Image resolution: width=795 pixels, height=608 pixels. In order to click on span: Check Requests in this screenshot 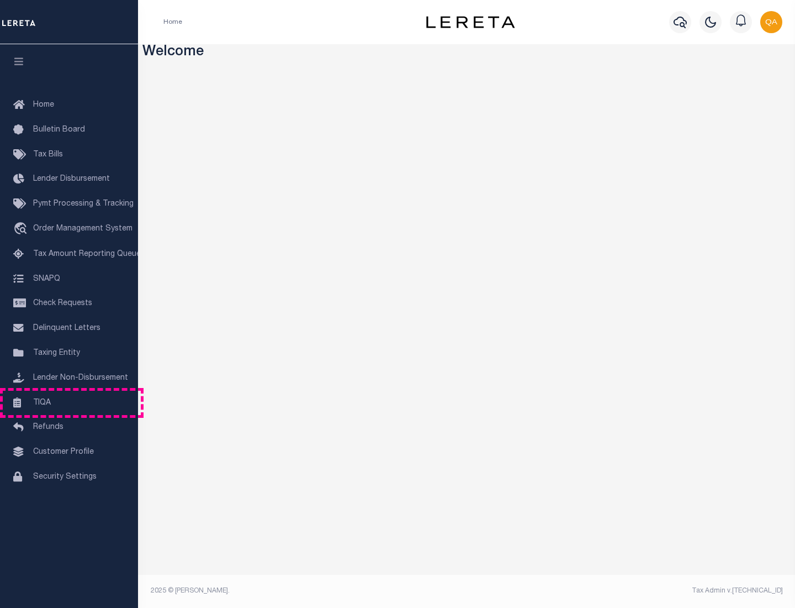, I will do `click(62, 303)`.